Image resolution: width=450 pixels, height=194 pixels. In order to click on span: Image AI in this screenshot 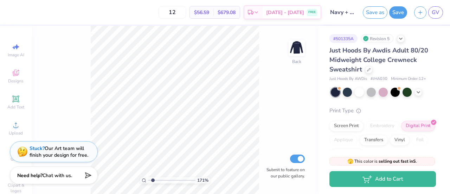, I will do `click(16, 55)`.